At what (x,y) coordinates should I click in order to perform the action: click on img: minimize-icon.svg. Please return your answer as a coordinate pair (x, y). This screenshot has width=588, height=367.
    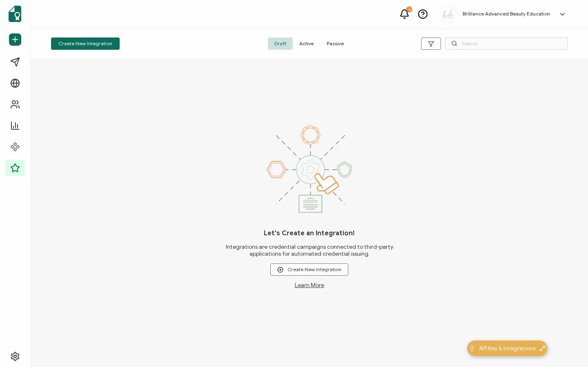
    Looking at the image, I should click on (542, 349).